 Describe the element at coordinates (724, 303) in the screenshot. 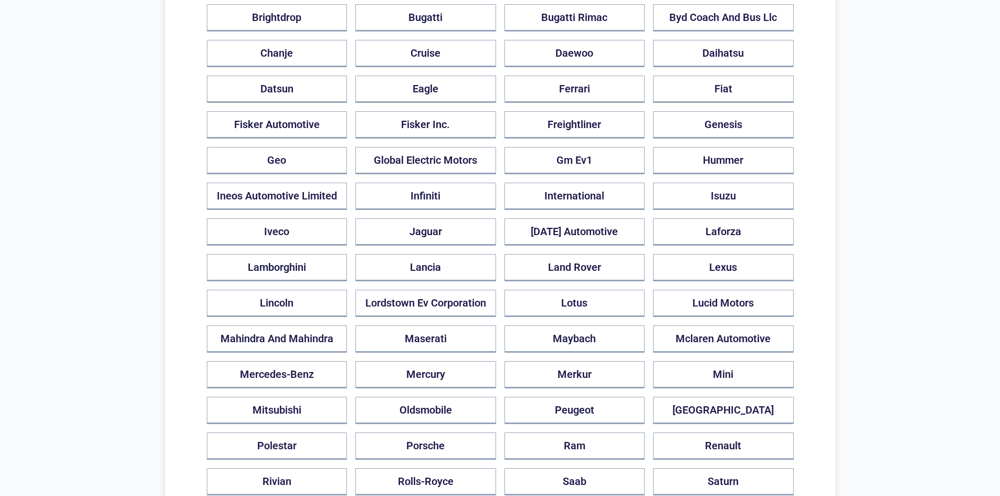

I see `button: Lucid Motors` at that location.